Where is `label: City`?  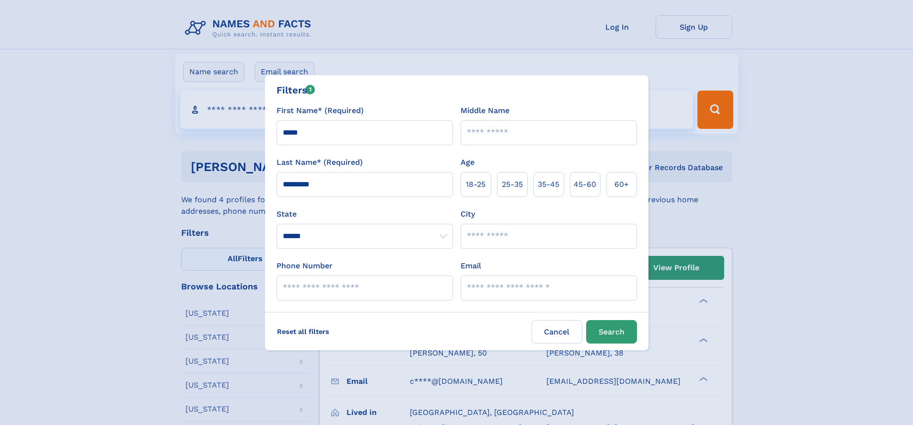
label: City is located at coordinates (468, 214).